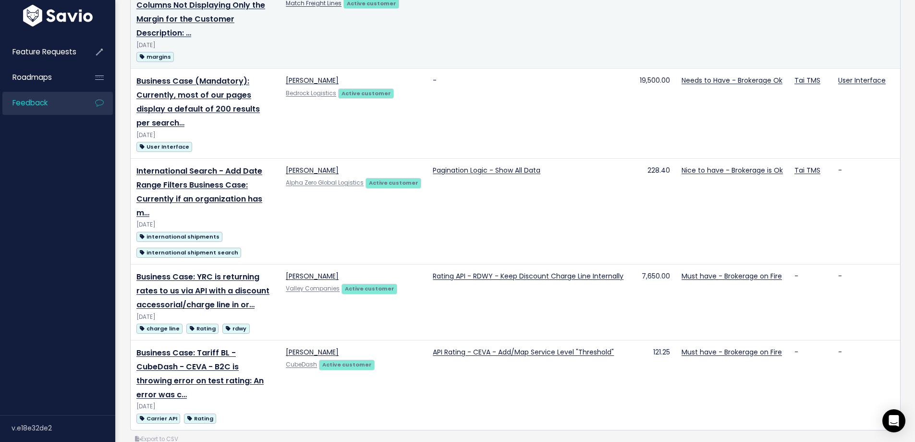  What do you see at coordinates (732, 170) in the screenshot?
I see `a: Nice to have - Brokerage is Ok` at bounding box center [732, 170].